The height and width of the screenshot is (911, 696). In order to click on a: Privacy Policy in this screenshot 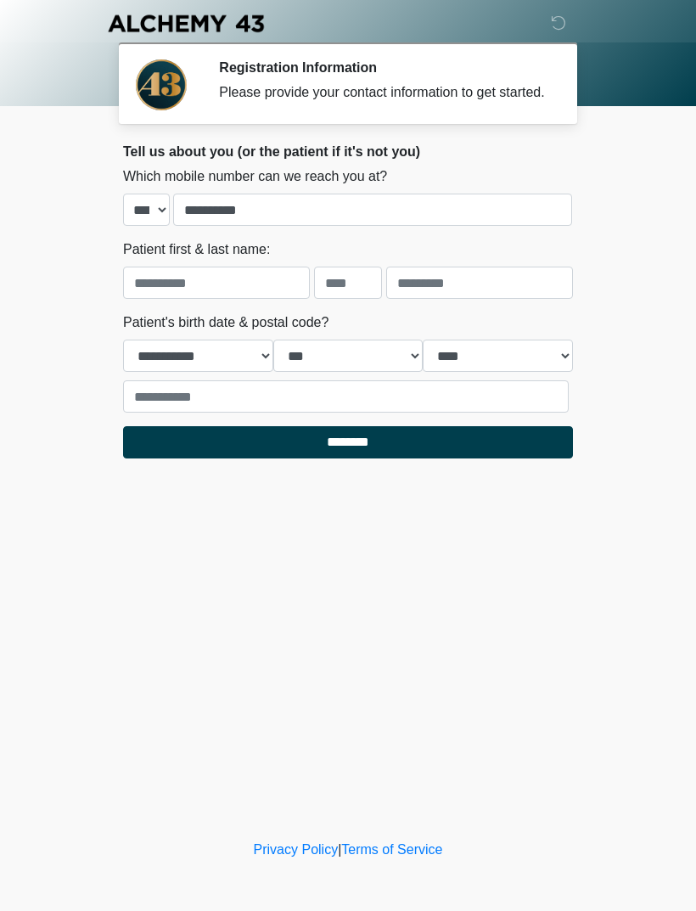, I will do `click(296, 849)`.